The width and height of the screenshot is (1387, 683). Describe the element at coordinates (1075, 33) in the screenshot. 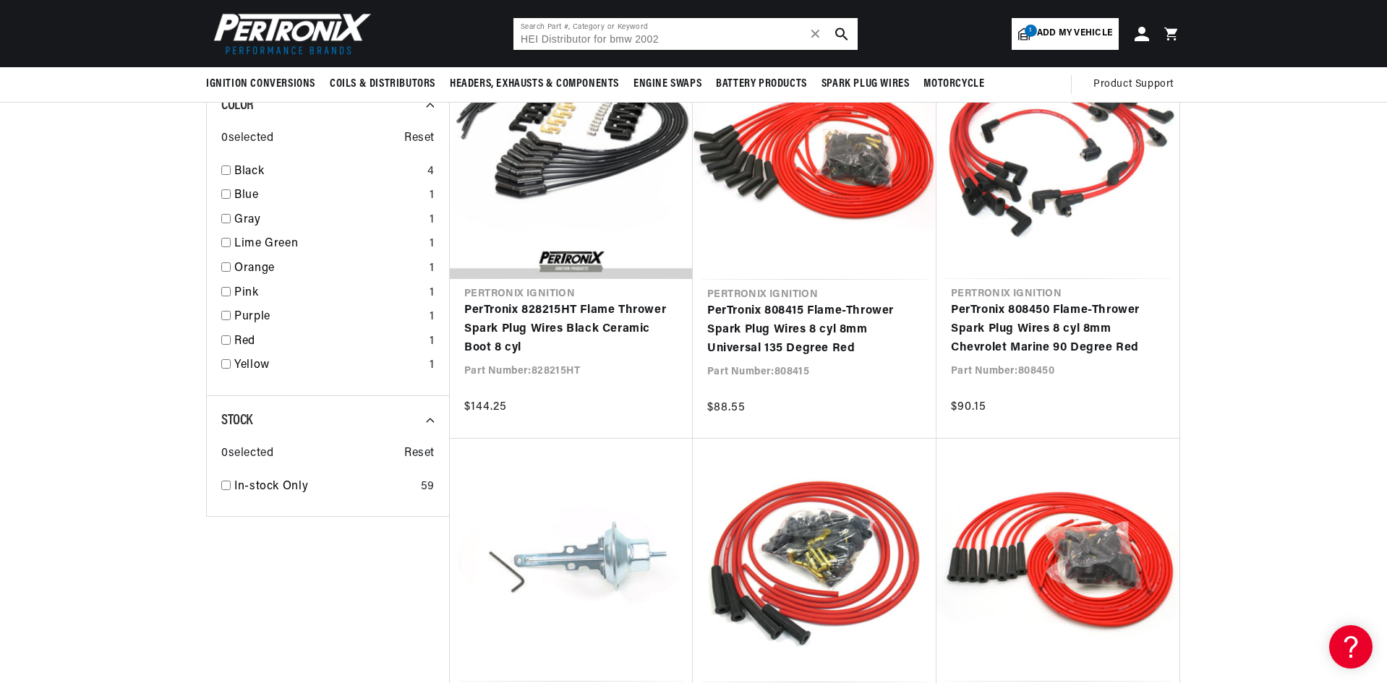

I see `span: Add my vehicle` at that location.